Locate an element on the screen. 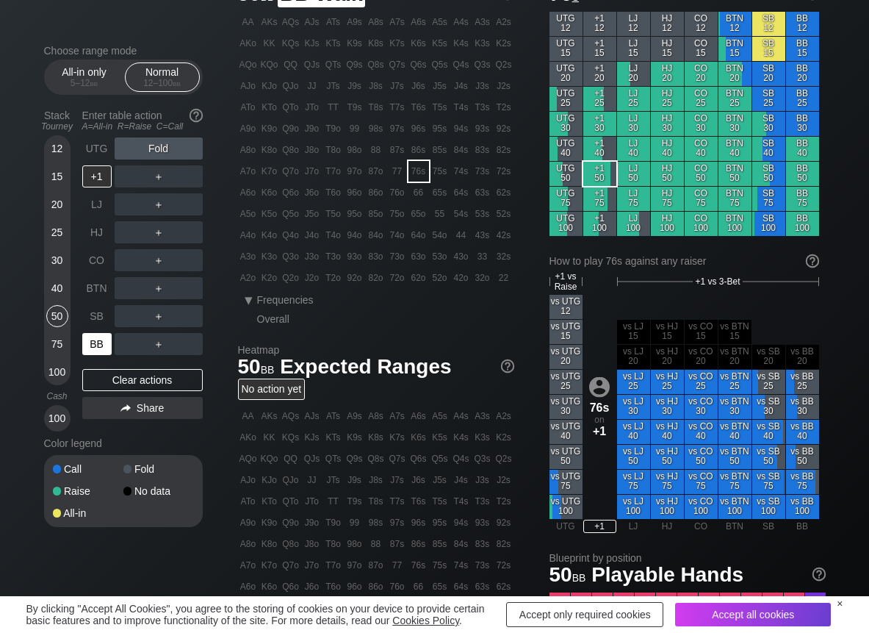 This screenshot has width=869, height=633. div: Stack is located at coordinates (57, 120).